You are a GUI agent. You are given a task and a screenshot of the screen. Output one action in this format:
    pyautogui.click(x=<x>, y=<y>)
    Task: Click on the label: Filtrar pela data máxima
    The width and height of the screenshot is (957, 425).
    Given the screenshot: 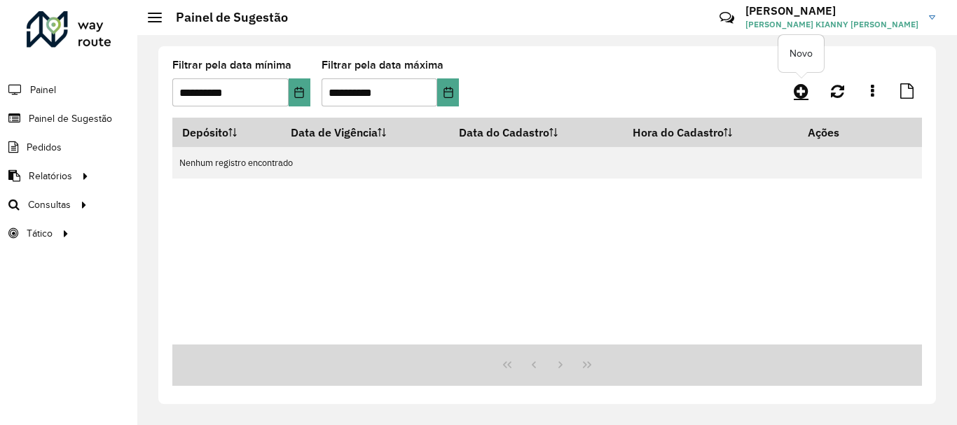 What is the action you would take?
    pyautogui.click(x=382, y=65)
    